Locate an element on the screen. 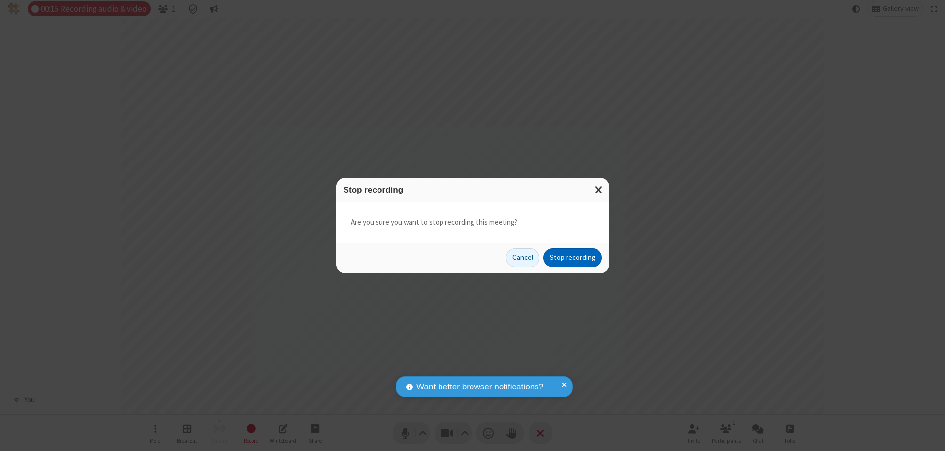 The image size is (945, 451). div: Are you sure you want to stop recording this meeting? is located at coordinates (473, 222).